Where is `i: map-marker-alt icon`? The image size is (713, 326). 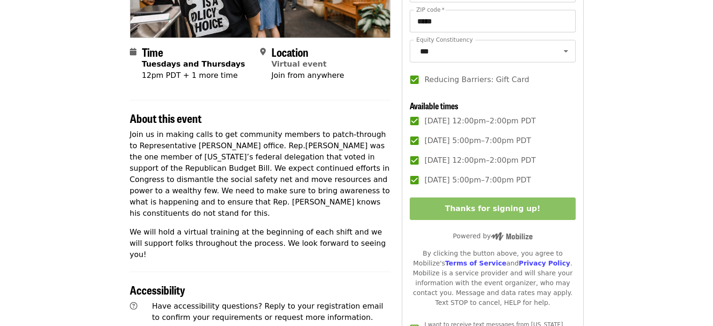 i: map-marker-alt icon is located at coordinates (263, 52).